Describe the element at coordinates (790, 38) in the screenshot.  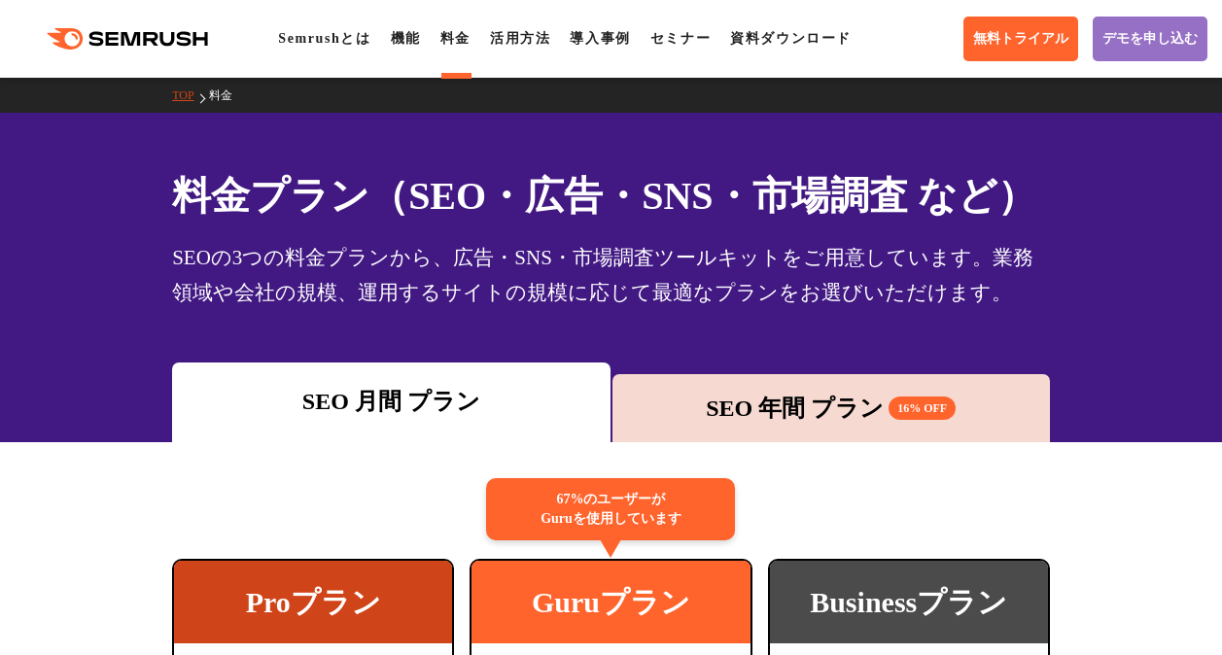
I see `a: 資料ダウンロード` at that location.